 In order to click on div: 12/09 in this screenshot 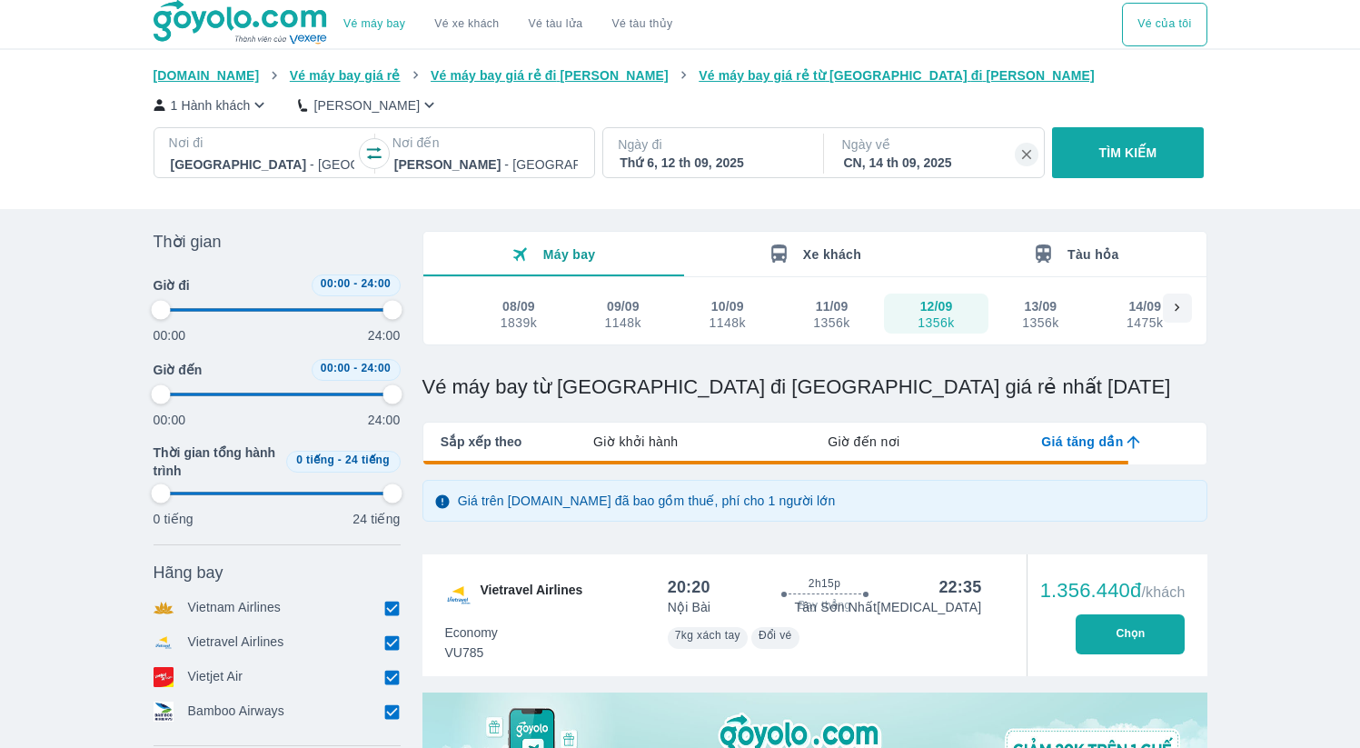, I will do `click(936, 306)`.